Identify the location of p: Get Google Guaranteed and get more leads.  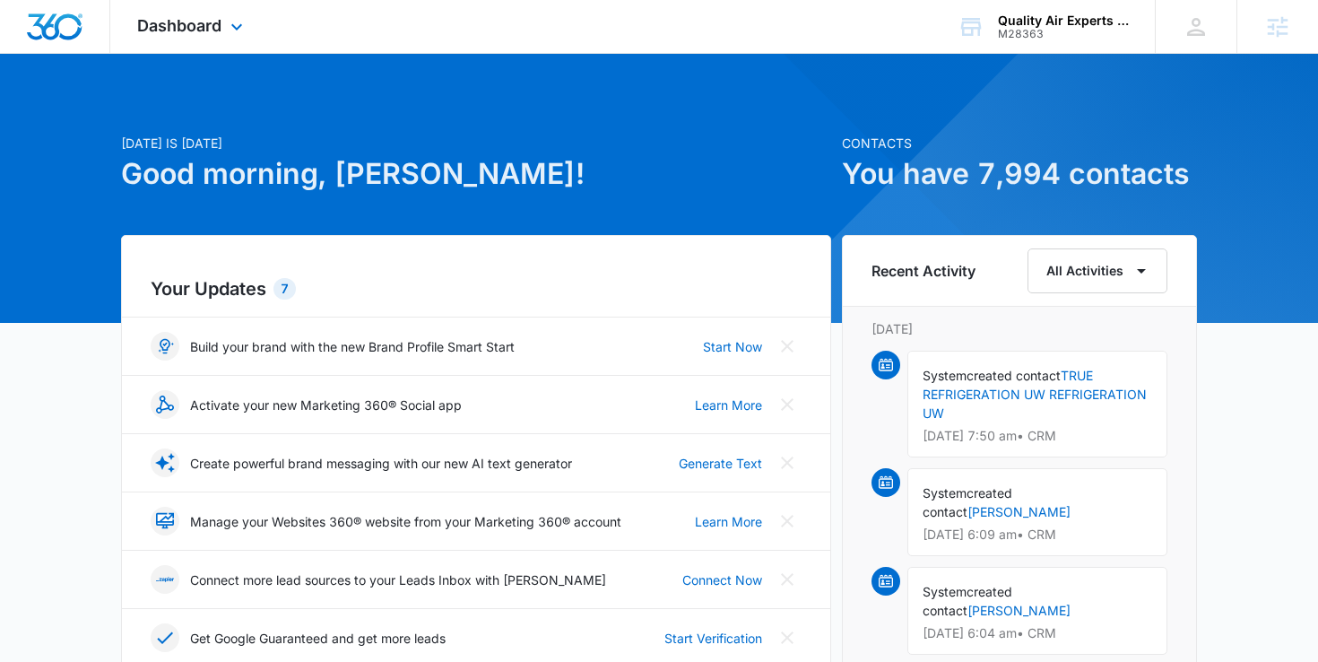
(317, 637).